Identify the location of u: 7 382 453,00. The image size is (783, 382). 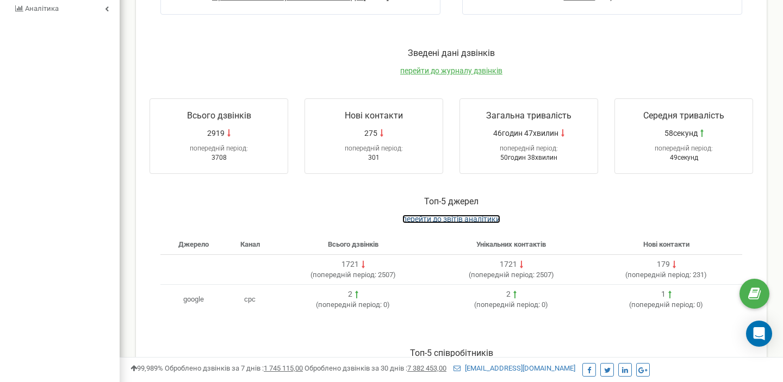
(427, 368).